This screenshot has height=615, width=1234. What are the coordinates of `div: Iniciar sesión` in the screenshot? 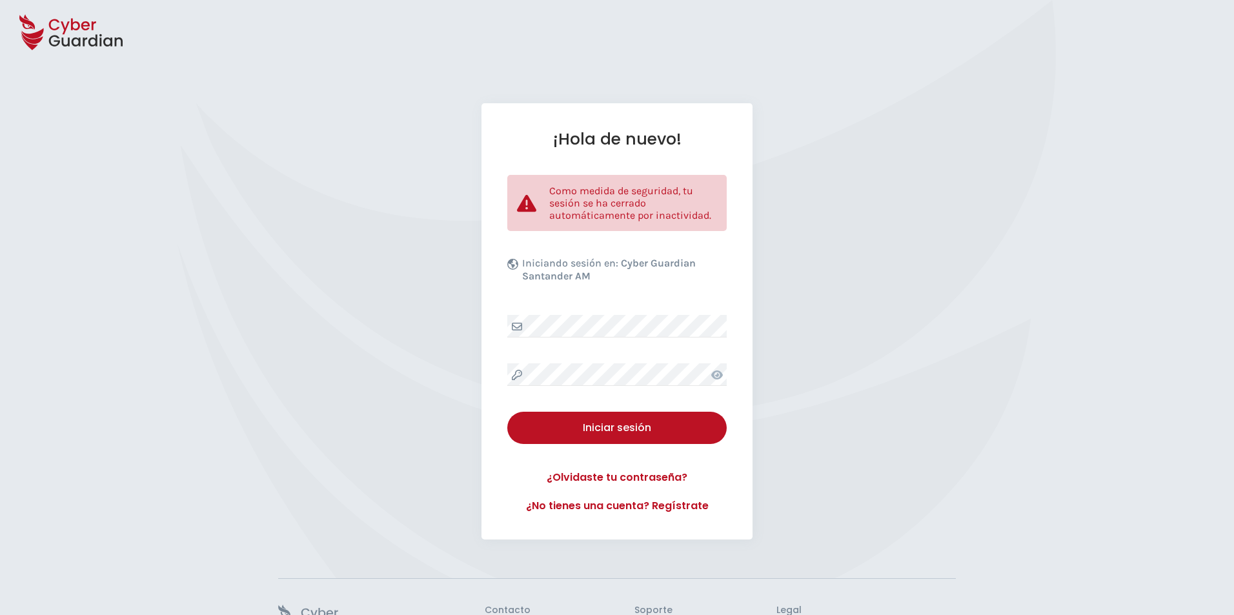 It's located at (617, 428).